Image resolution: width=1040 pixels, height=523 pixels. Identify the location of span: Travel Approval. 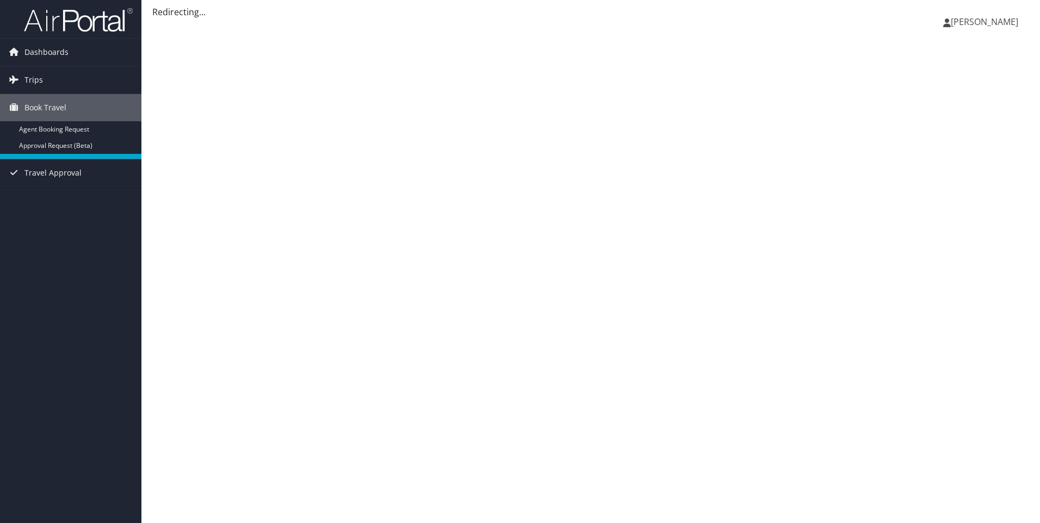
(53, 173).